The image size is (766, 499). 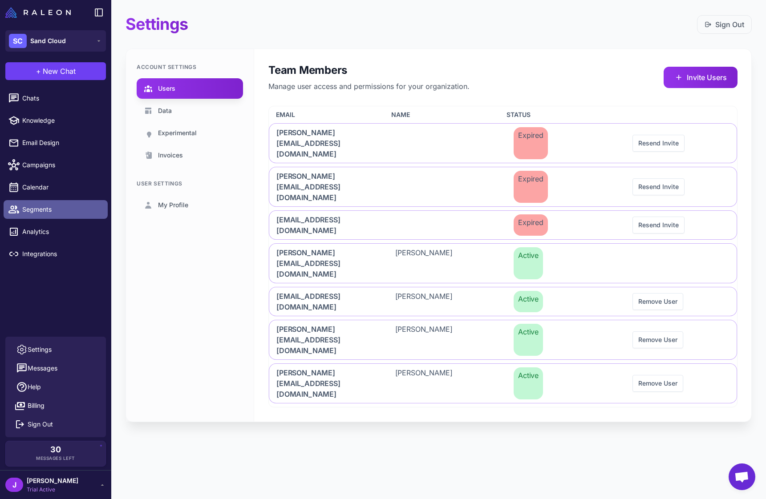 What do you see at coordinates (742, 477) in the screenshot?
I see `a: Open chat` at bounding box center [742, 477].